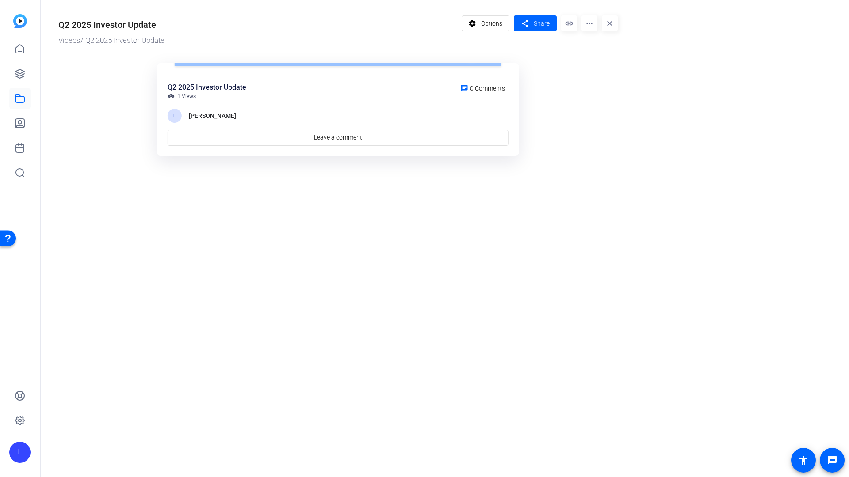 The height and width of the screenshot is (477, 849). Describe the element at coordinates (535, 23) in the screenshot. I see `button: Share` at that location.